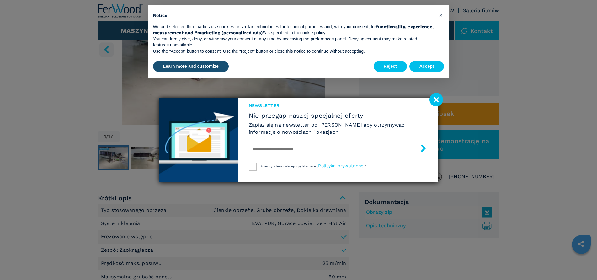  What do you see at coordinates (338, 105) in the screenshot?
I see `span: Newsletter` at bounding box center [338, 105].